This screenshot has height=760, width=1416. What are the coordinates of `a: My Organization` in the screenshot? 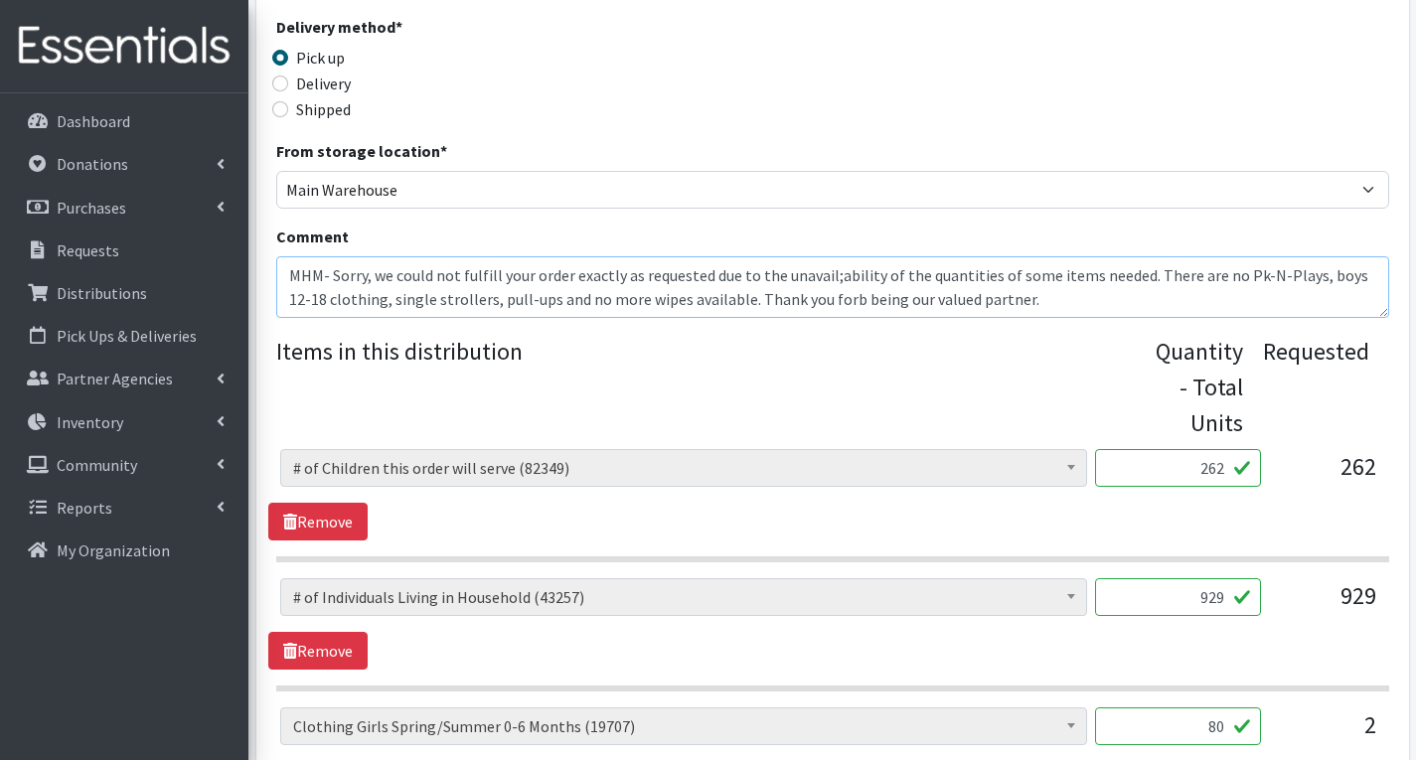 It's located at (124, 550).